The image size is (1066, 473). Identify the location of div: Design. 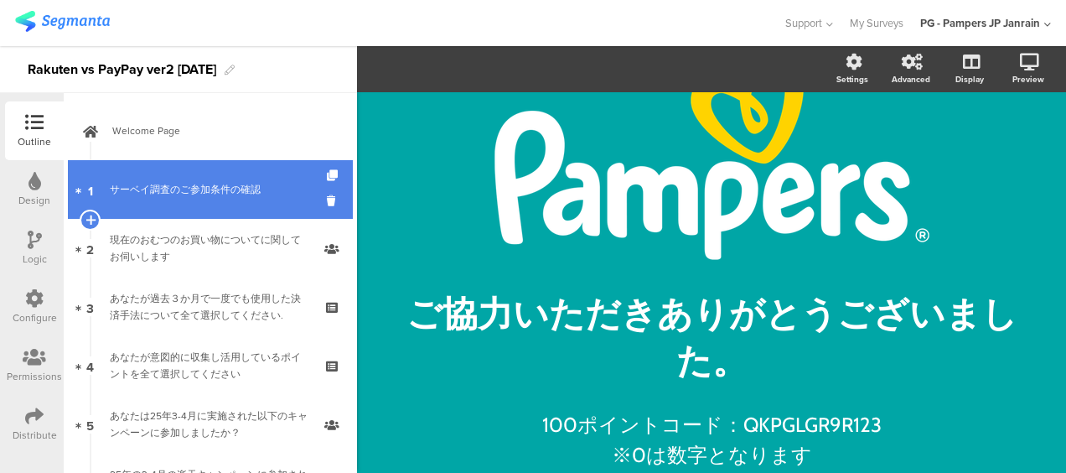
(34, 200).